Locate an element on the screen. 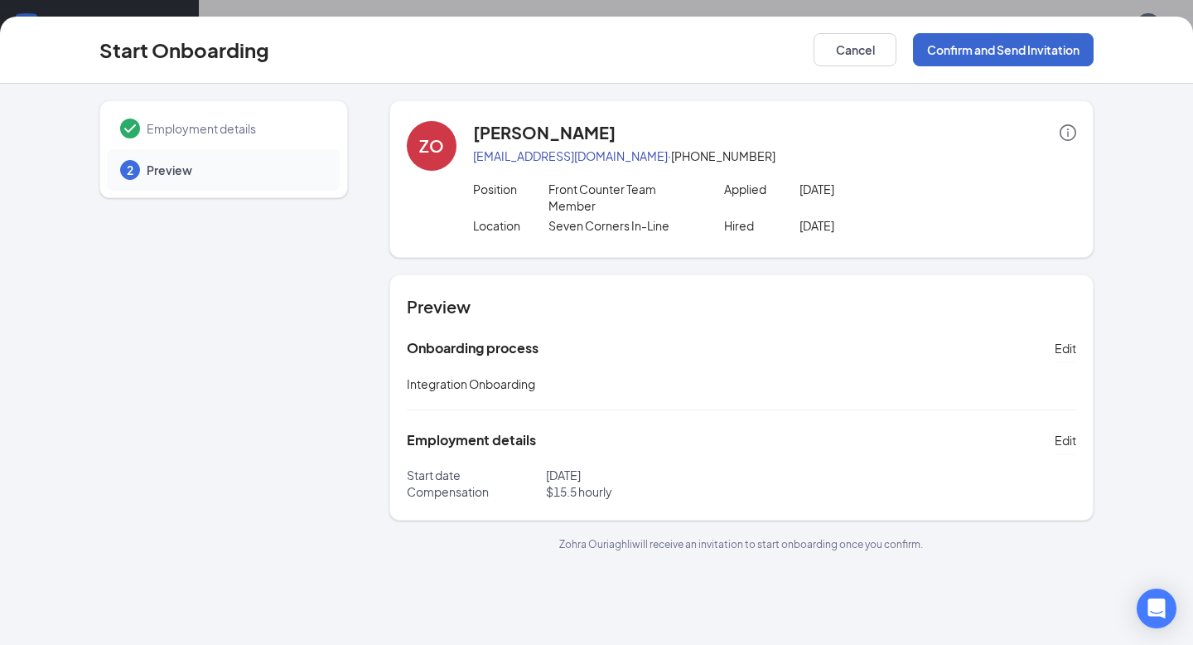 The height and width of the screenshot is (645, 1193). span: Employment details is located at coordinates (235, 128).